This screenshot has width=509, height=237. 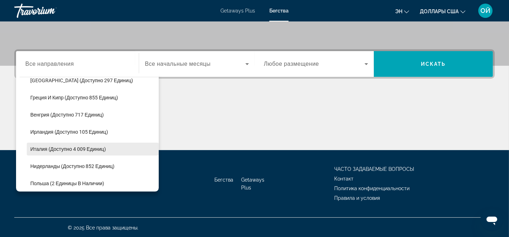 What do you see at coordinates (67, 183) in the screenshot?
I see `span: Польша (2 единицы в наличии)` at bounding box center [67, 183].